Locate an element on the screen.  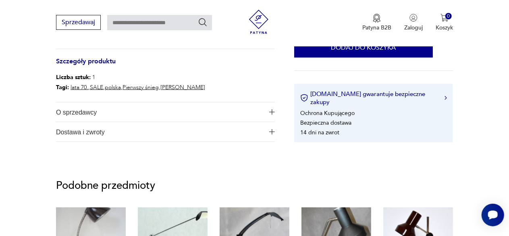
div: 0 is located at coordinates (449, 16).